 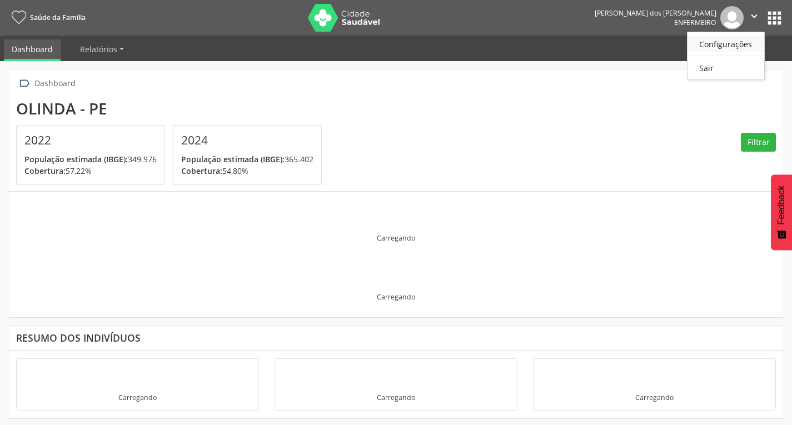 What do you see at coordinates (758, 142) in the screenshot?
I see `button: Filtrar` at bounding box center [758, 142].